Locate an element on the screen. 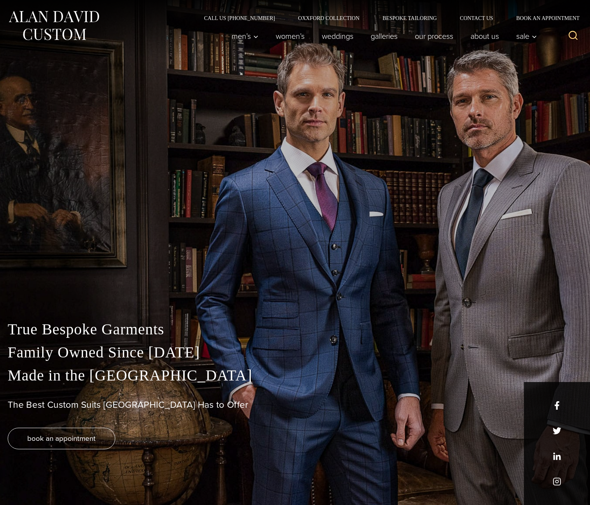 Image resolution: width=590 pixels, height=505 pixels. a: Bespoke Tailoring is located at coordinates (410, 18).